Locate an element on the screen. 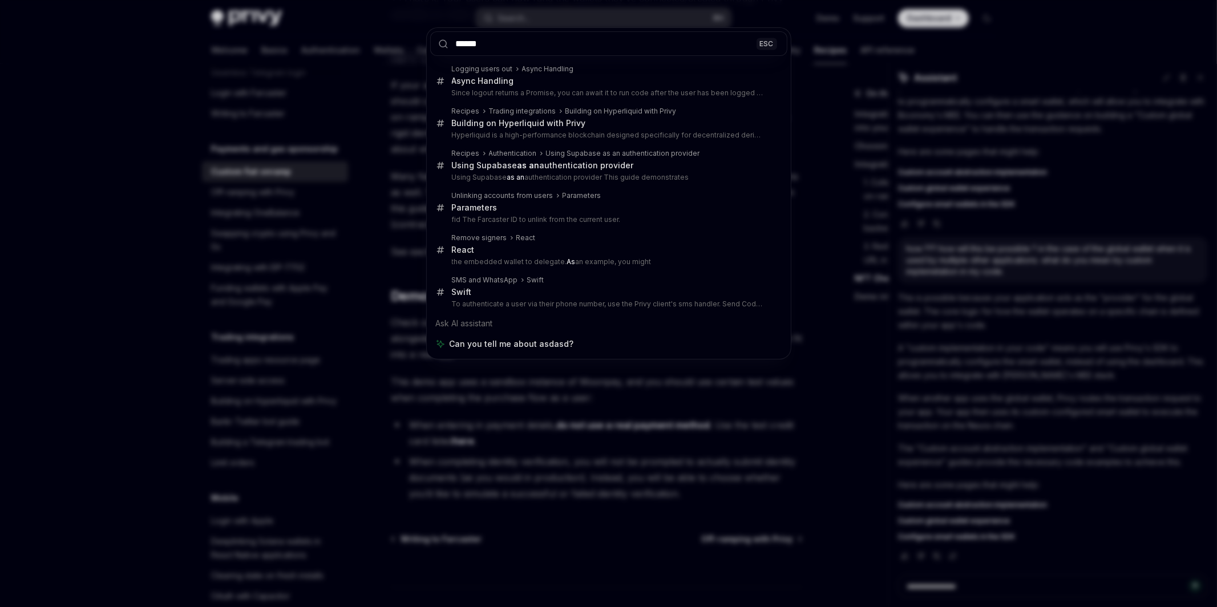  span: Can you tell me about asdasd? is located at coordinates (512, 344).